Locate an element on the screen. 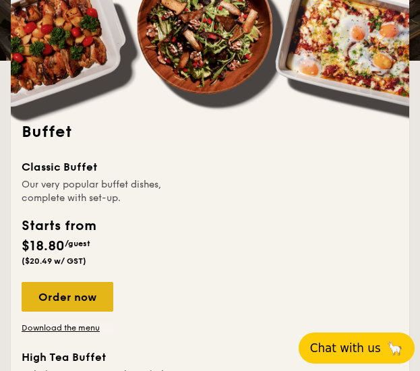  h2: Buffet is located at coordinates (210, 132).